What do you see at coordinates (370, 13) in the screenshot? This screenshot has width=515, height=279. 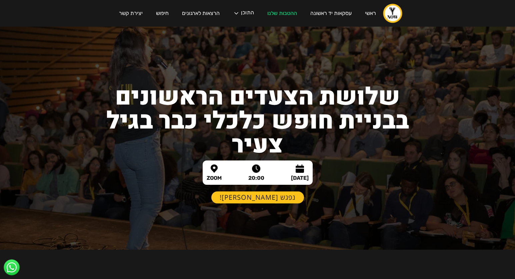 I see `a: ראשי` at bounding box center [370, 13].